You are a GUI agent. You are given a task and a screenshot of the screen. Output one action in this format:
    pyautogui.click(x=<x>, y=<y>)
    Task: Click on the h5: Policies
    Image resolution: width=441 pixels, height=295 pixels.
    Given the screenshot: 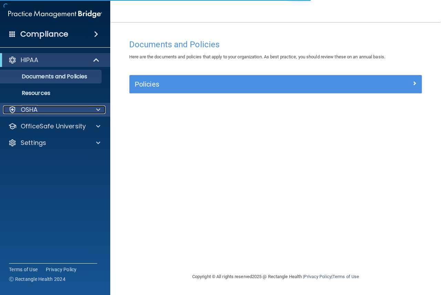 What is the action you would take?
    pyautogui.click(x=239, y=84)
    